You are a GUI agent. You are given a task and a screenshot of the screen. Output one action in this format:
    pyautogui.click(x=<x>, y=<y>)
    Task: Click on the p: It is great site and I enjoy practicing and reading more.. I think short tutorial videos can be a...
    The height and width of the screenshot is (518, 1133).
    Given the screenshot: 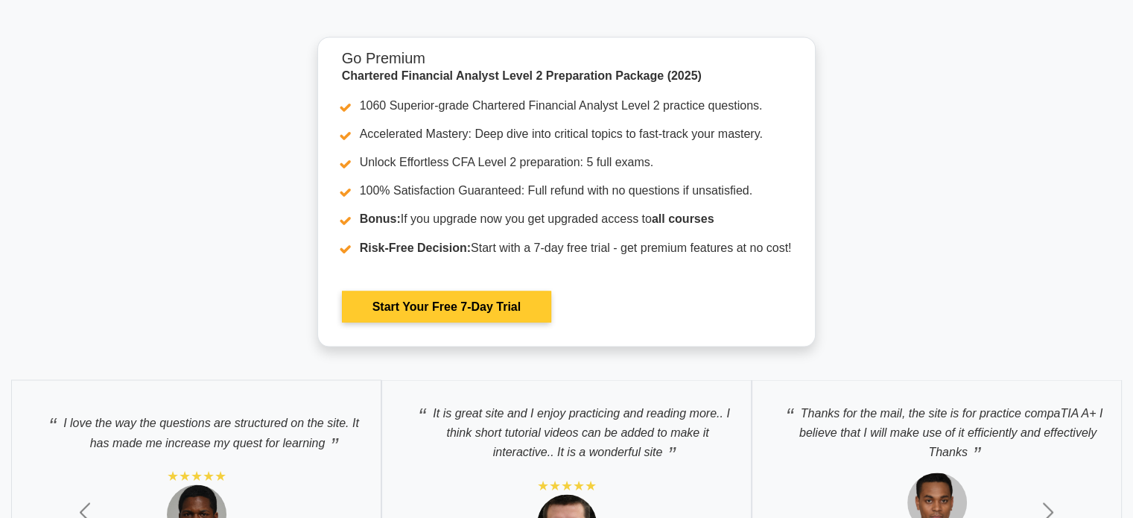 What is the action you would take?
    pyautogui.click(x=566, y=427)
    